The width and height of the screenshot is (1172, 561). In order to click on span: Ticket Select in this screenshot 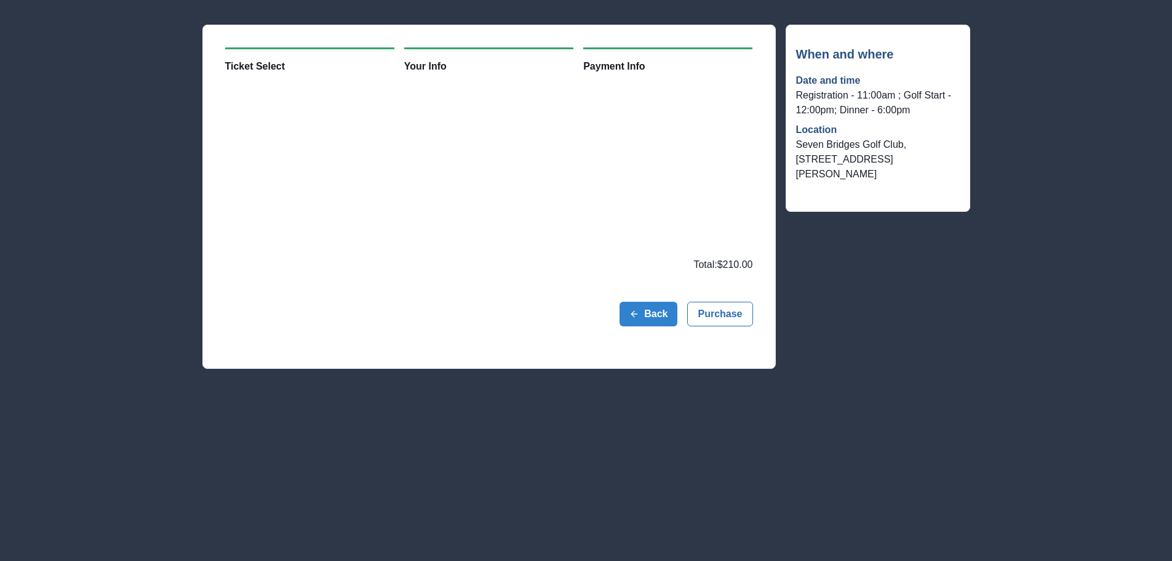, I will do `click(255, 66)`.